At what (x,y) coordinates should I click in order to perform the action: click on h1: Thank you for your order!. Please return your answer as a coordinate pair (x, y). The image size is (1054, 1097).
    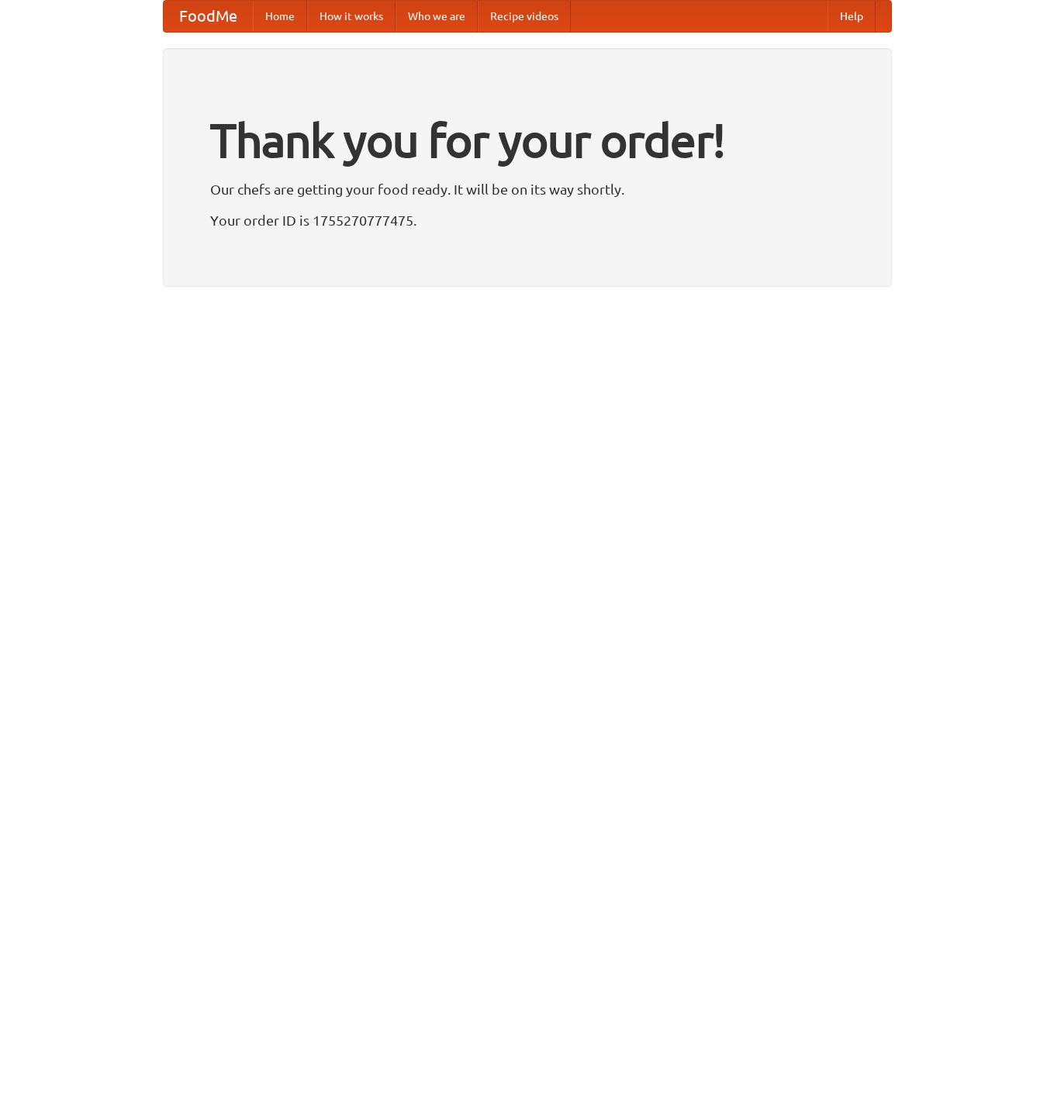
    Looking at the image, I should click on (527, 140).